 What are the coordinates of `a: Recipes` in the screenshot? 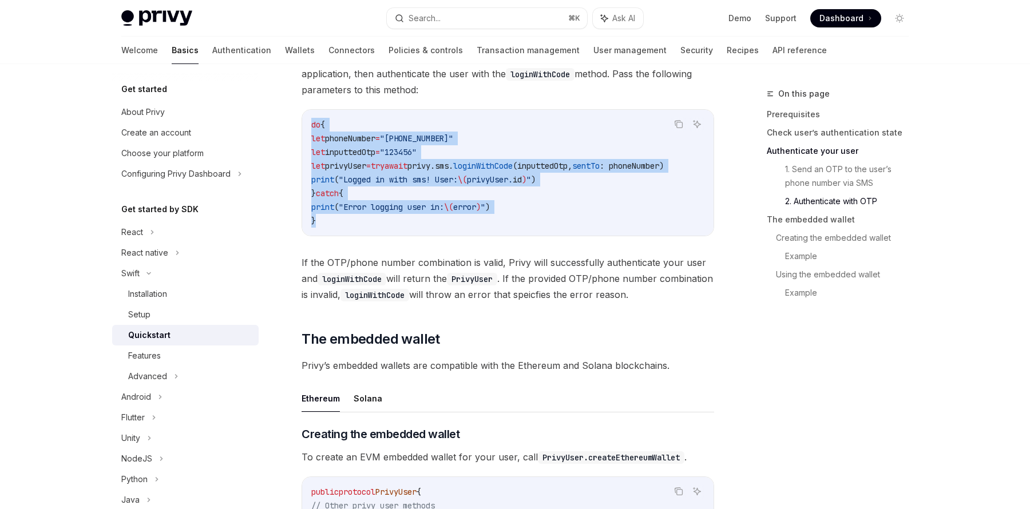 It's located at (742, 50).